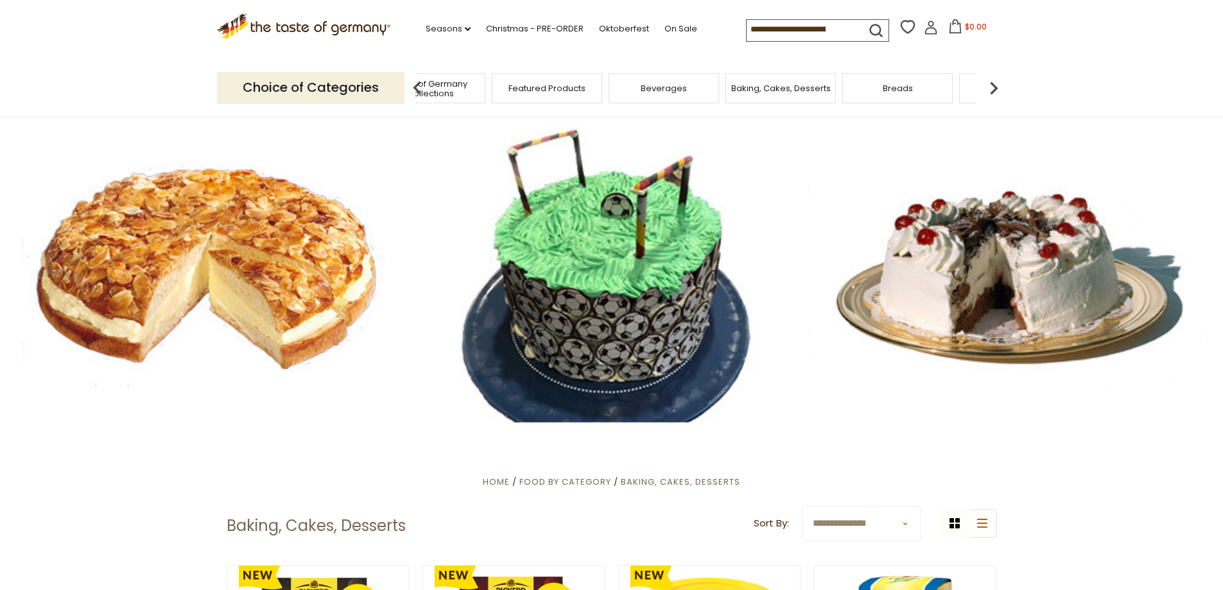 The width and height of the screenshot is (1223, 590). What do you see at coordinates (976, 26) in the screenshot?
I see `span: $0.00` at bounding box center [976, 26].